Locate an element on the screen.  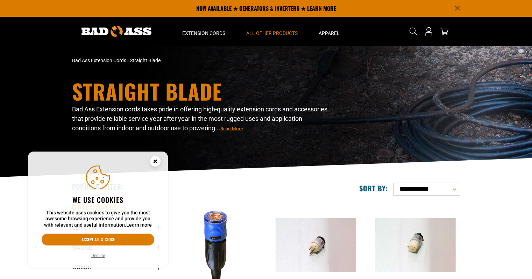
nav: breadcrumbs is located at coordinates (200, 60).